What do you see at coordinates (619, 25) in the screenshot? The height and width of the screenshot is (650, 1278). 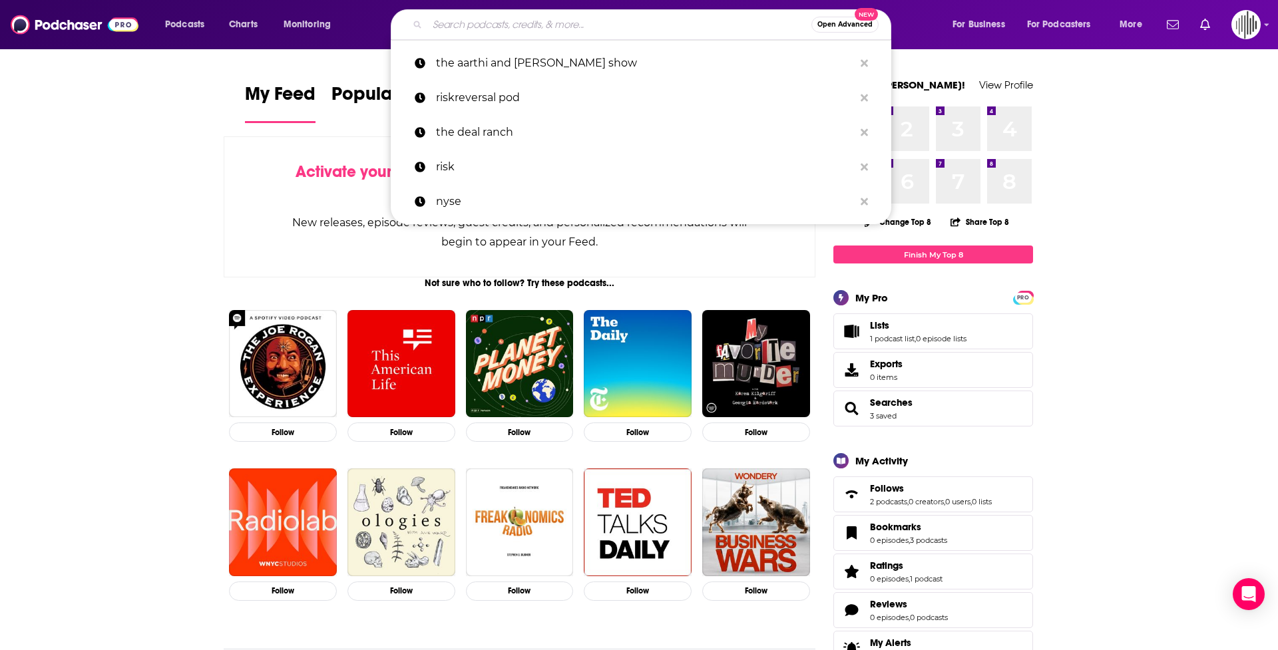 I see `input: Search podcasts, credits, & more...` at bounding box center [619, 25].